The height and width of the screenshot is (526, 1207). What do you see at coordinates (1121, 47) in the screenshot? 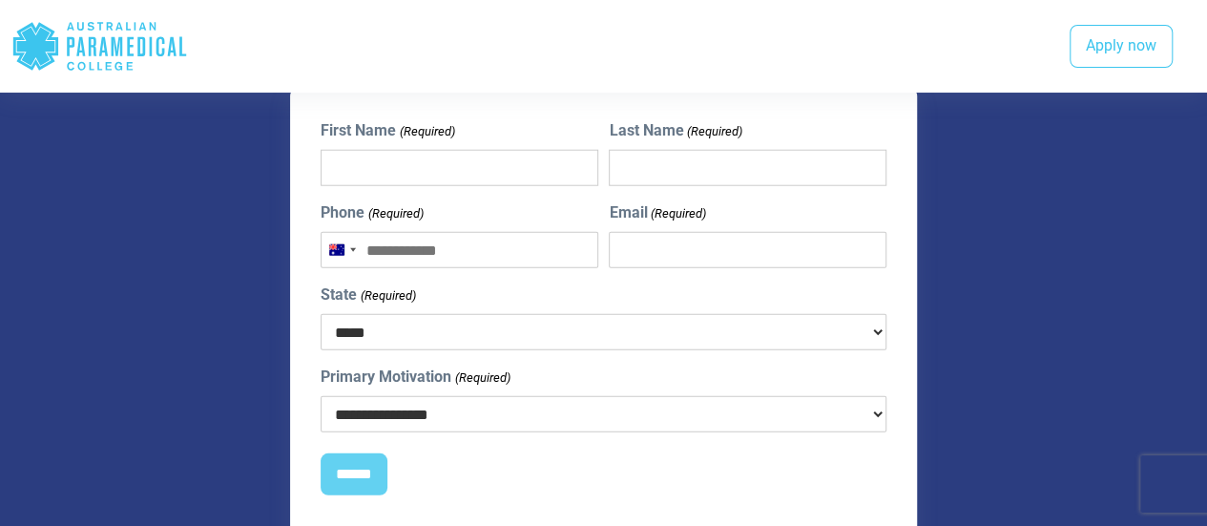
I see `a: Apply now` at bounding box center [1121, 47].